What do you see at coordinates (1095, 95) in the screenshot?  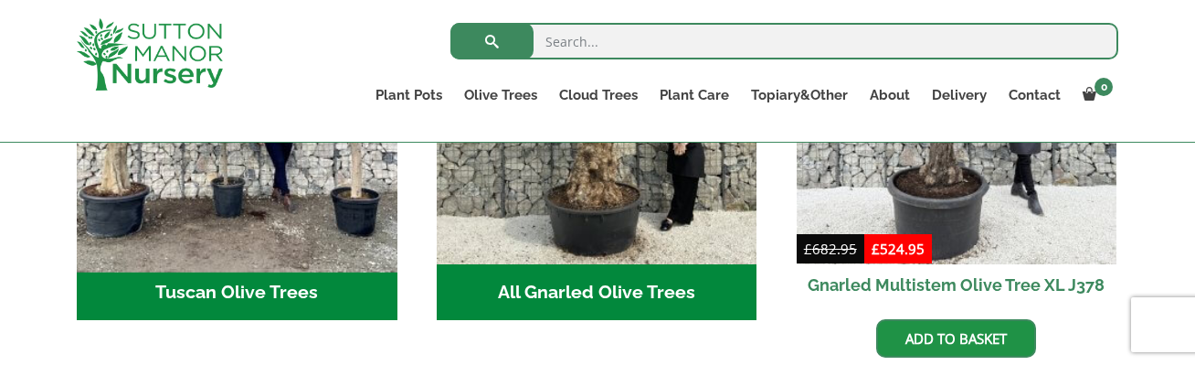 I see `a: 0` at bounding box center [1095, 95].